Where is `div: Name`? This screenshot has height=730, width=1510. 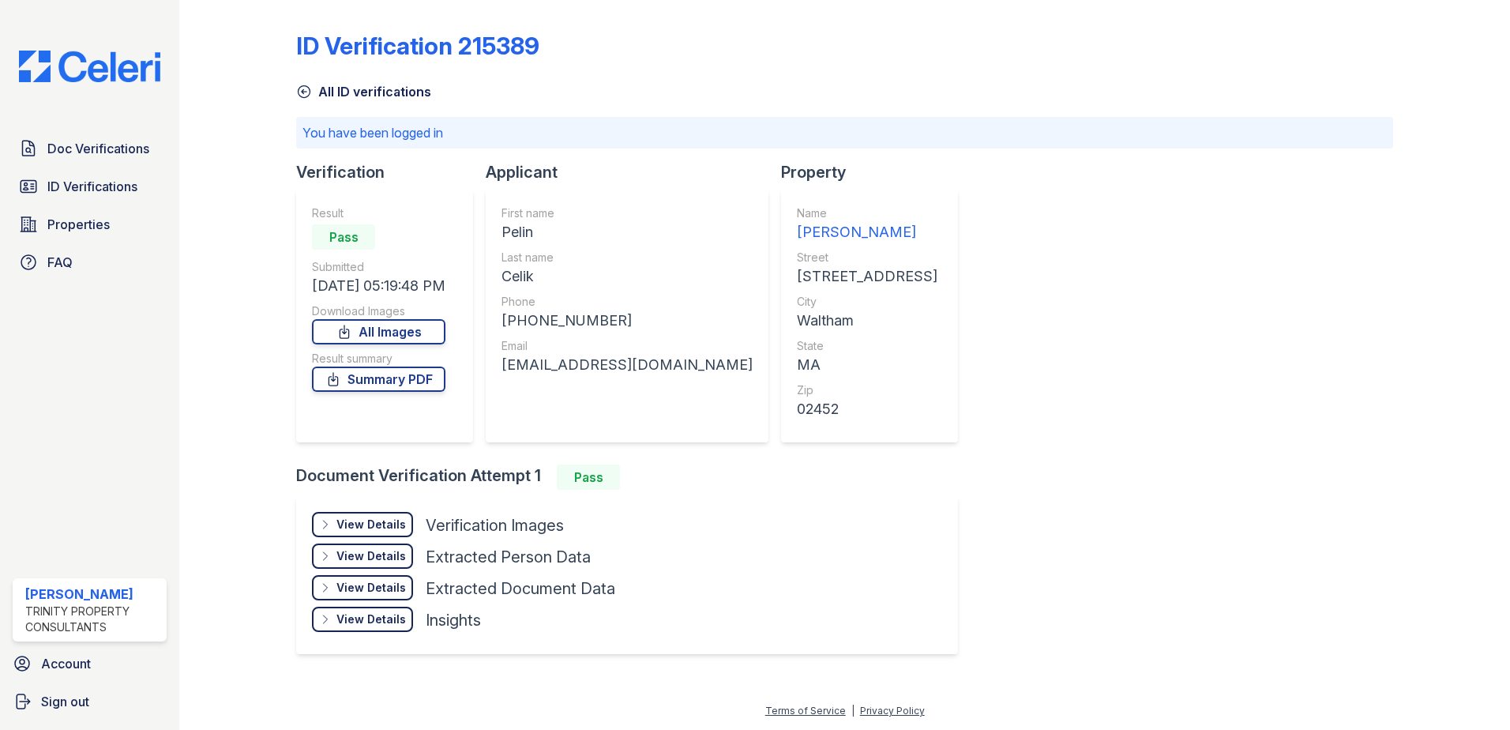 div: Name is located at coordinates (867, 213).